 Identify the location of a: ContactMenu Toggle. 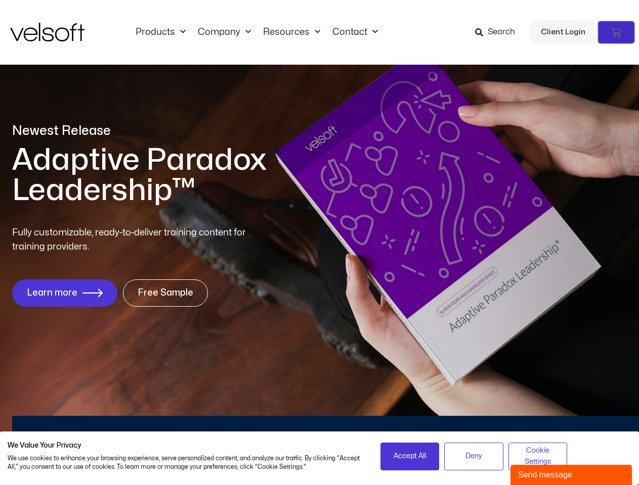
(355, 32).